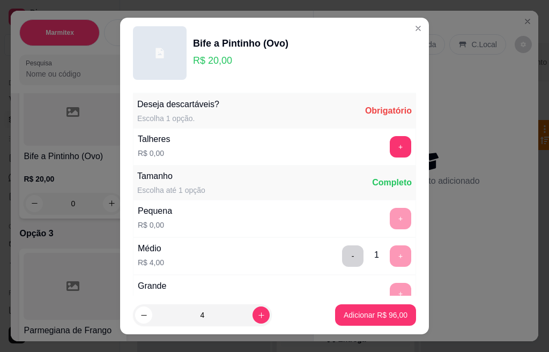  What do you see at coordinates (400, 147) in the screenshot?
I see `button: add` at bounding box center [400, 147].